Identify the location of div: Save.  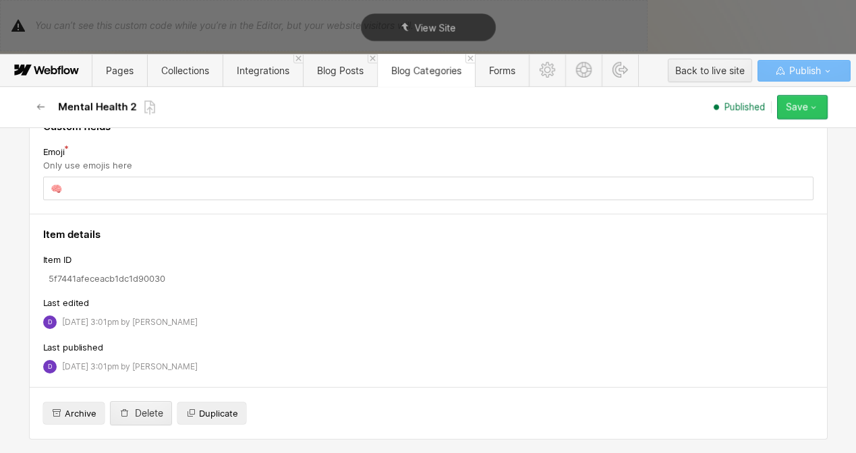
(796, 107).